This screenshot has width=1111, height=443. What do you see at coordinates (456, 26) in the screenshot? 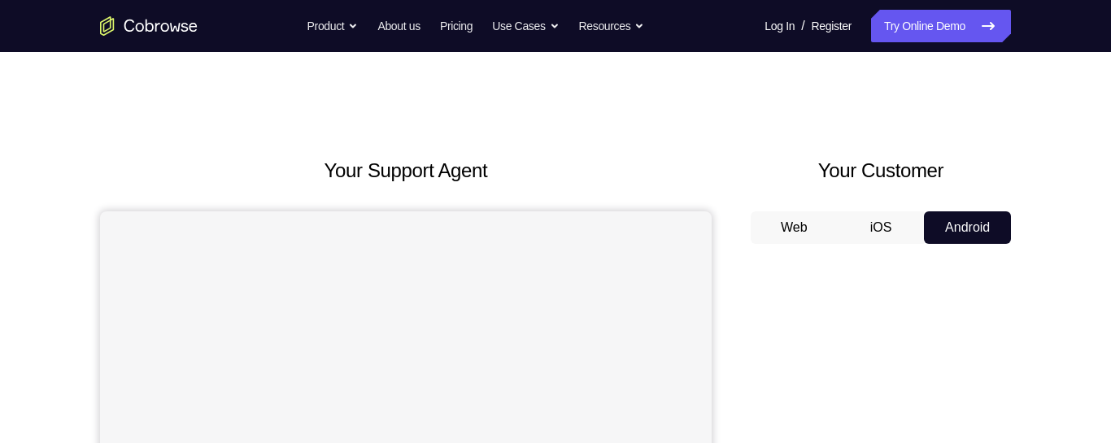
I see `a: Pricing` at bounding box center [456, 26].